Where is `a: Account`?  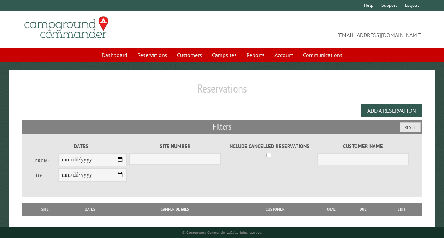
a: Account is located at coordinates (284, 55).